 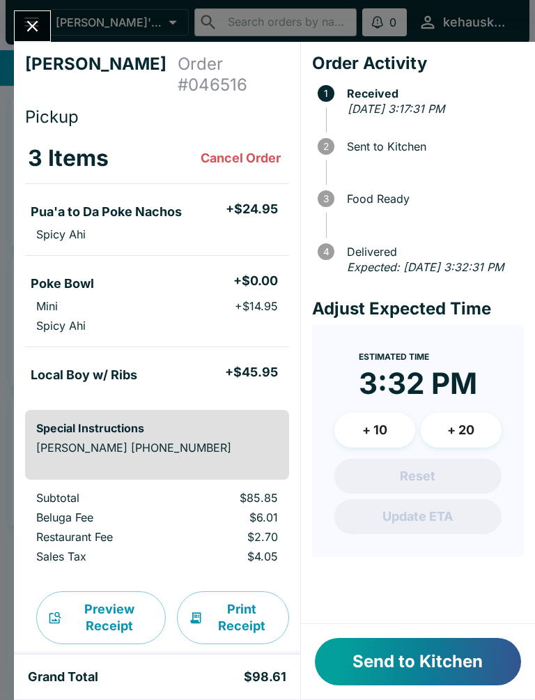 I want to click on h5: + $24.95, so click(x=252, y=209).